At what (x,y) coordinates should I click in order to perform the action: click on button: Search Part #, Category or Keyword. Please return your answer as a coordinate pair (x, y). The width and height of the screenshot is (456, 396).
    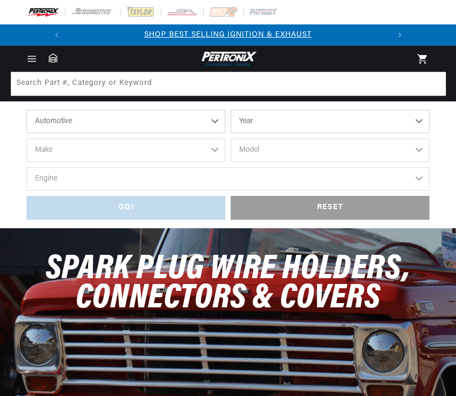
    Looking at the image, I should click on (433, 84).